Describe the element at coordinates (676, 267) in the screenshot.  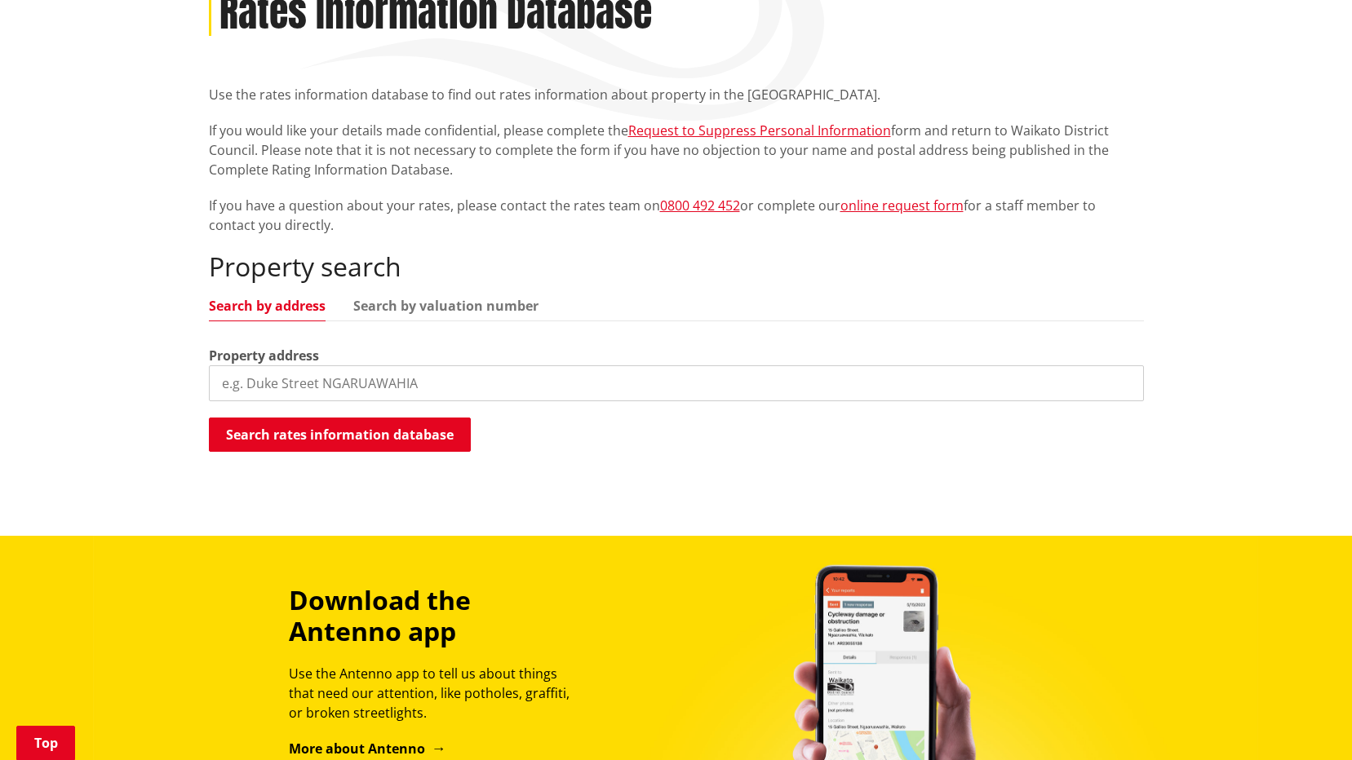
I see `h2: Property search` at that location.